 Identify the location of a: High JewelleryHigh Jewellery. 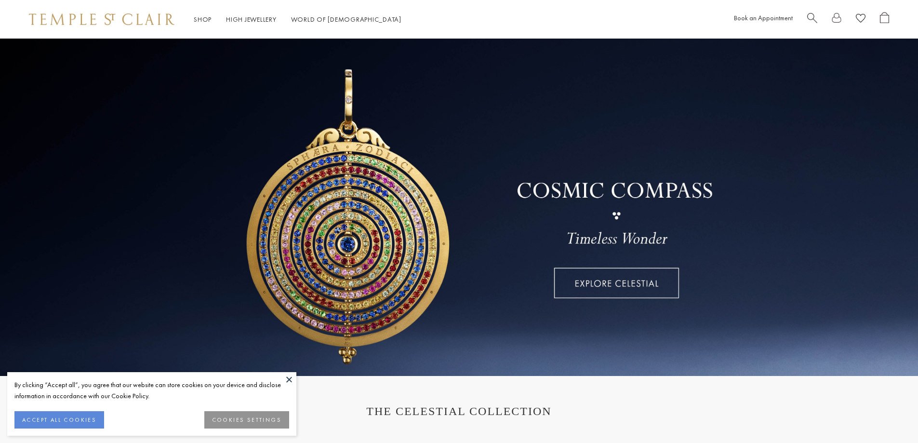
(251, 19).